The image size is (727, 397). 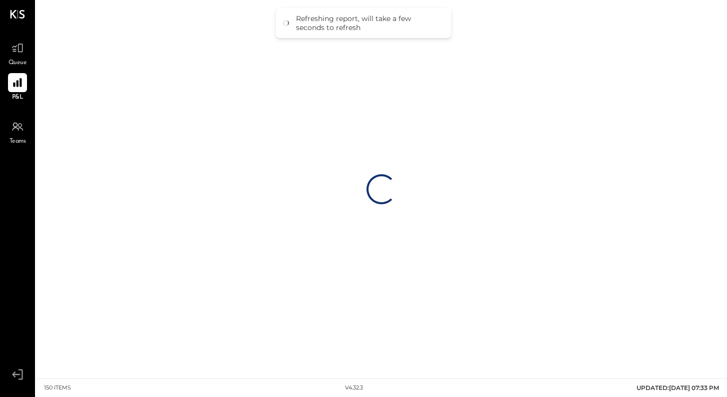 I want to click on span: Teams, so click(x=18, y=142).